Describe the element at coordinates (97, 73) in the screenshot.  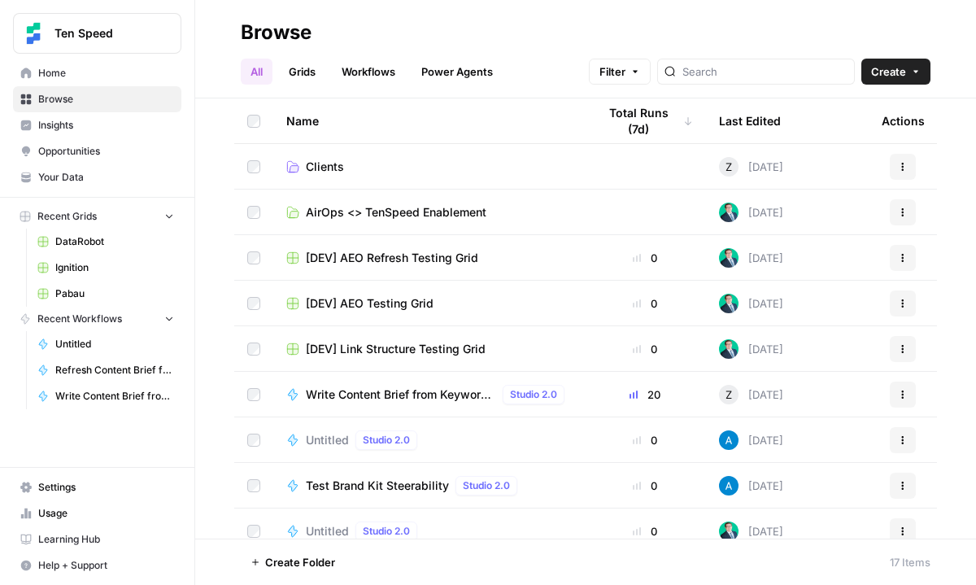
I see `a: Home` at that location.